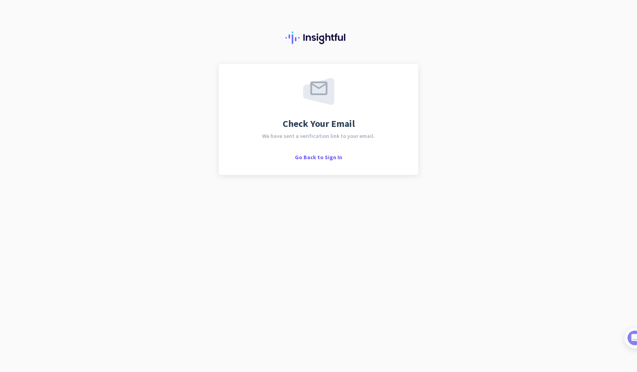 Image resolution: width=637 pixels, height=372 pixels. I want to click on span: Go Back to Sign In, so click(319, 157).